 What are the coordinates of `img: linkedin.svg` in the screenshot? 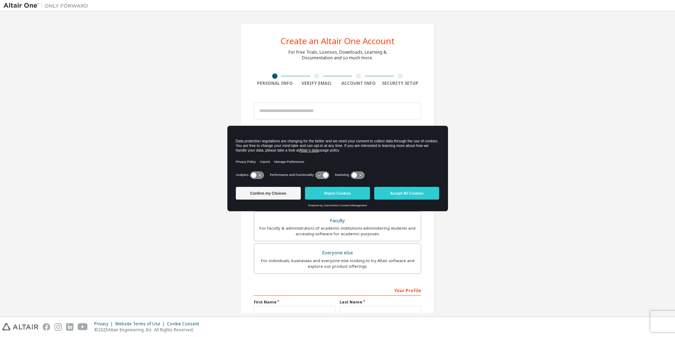 It's located at (70, 326).